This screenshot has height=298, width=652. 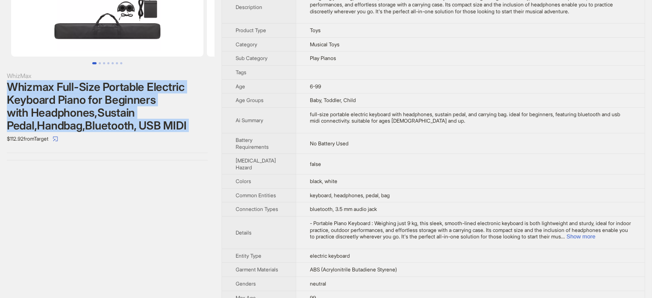 I want to click on span: Play Pianos, so click(x=323, y=58).